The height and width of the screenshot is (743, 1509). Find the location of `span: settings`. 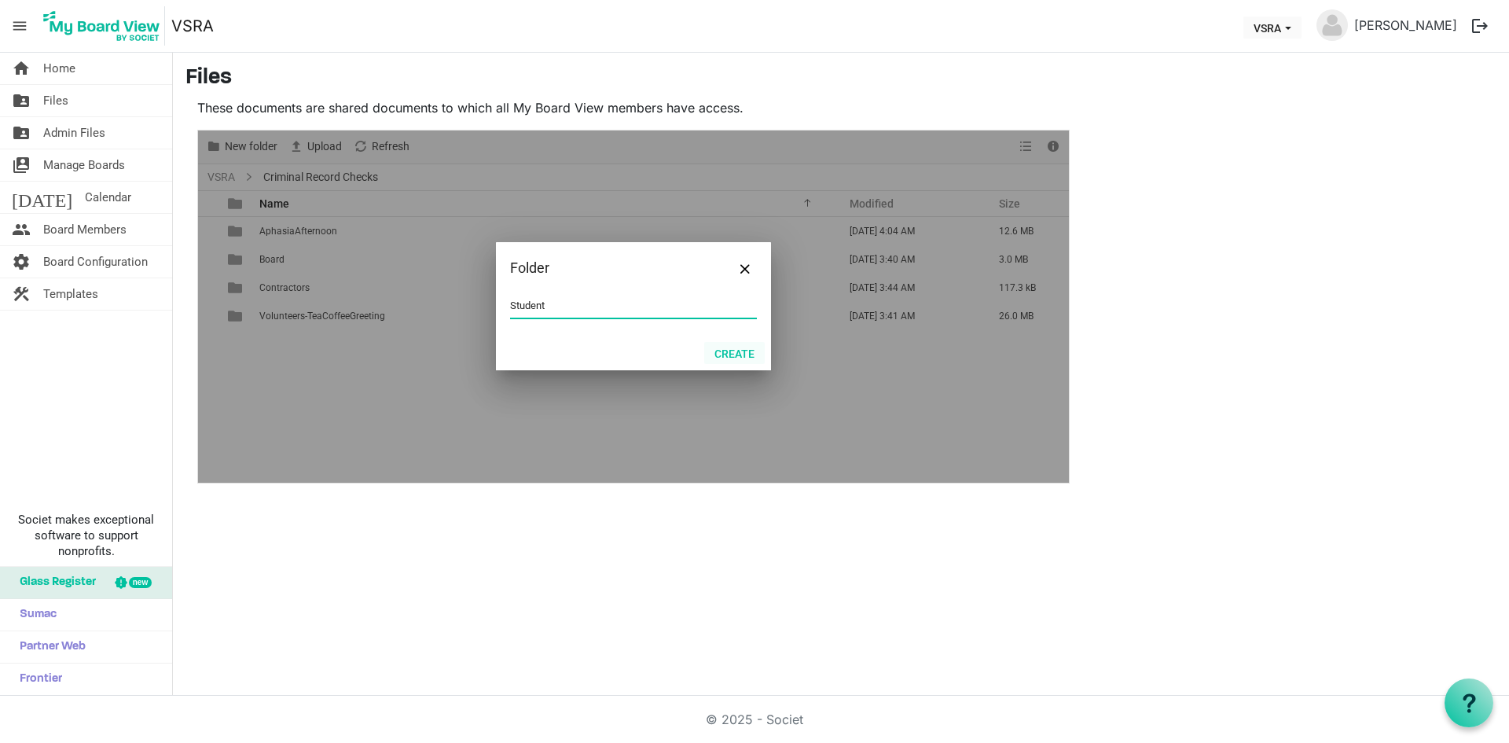

span: settings is located at coordinates (21, 262).